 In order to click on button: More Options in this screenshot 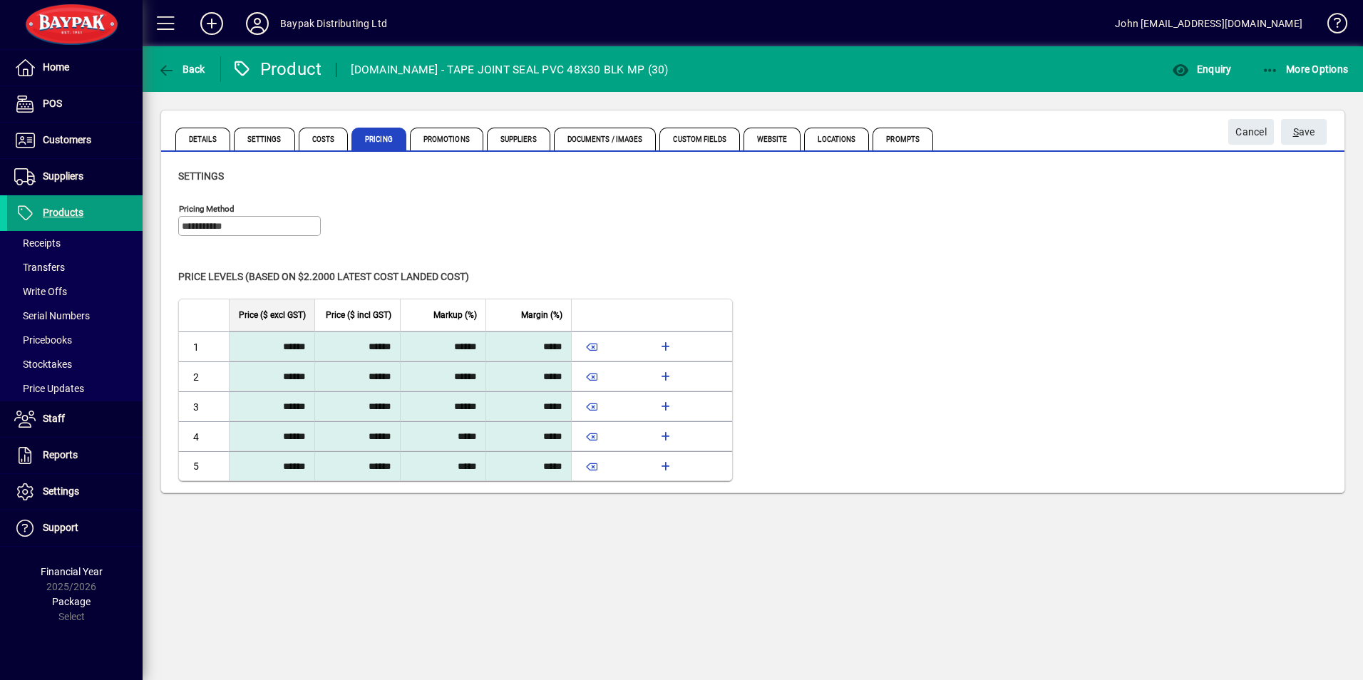, I will do `click(1305, 69)`.